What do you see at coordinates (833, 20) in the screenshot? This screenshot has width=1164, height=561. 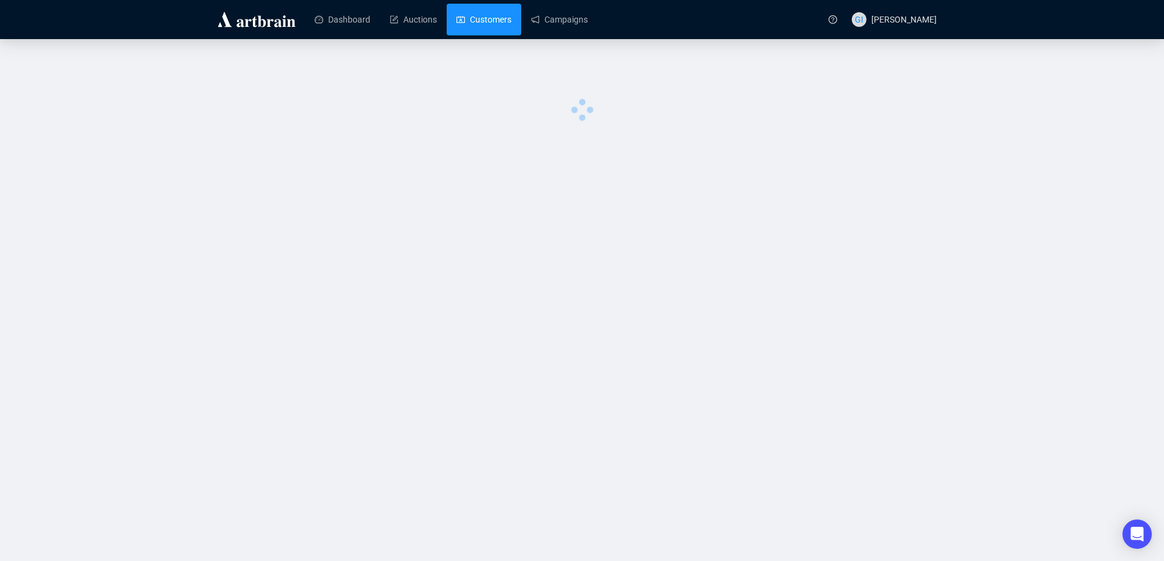 I see `span: question-circle` at bounding box center [833, 20].